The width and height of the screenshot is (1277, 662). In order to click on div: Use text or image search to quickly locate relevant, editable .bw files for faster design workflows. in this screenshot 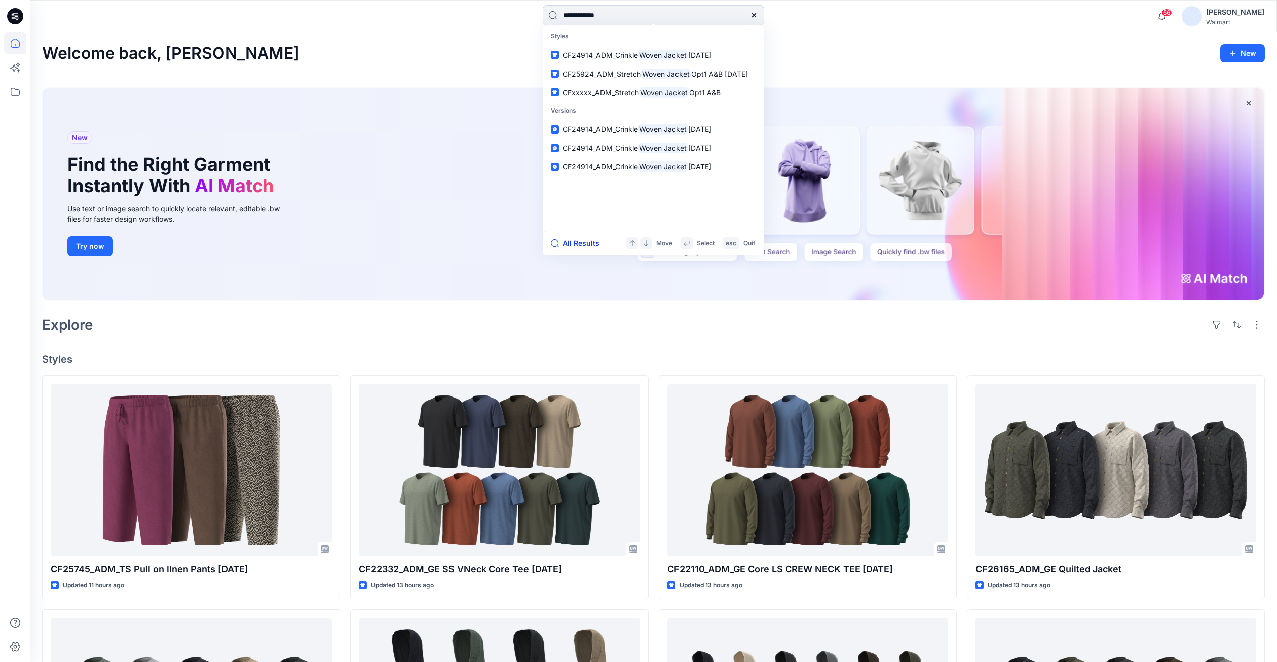, I will do `click(181, 213)`.